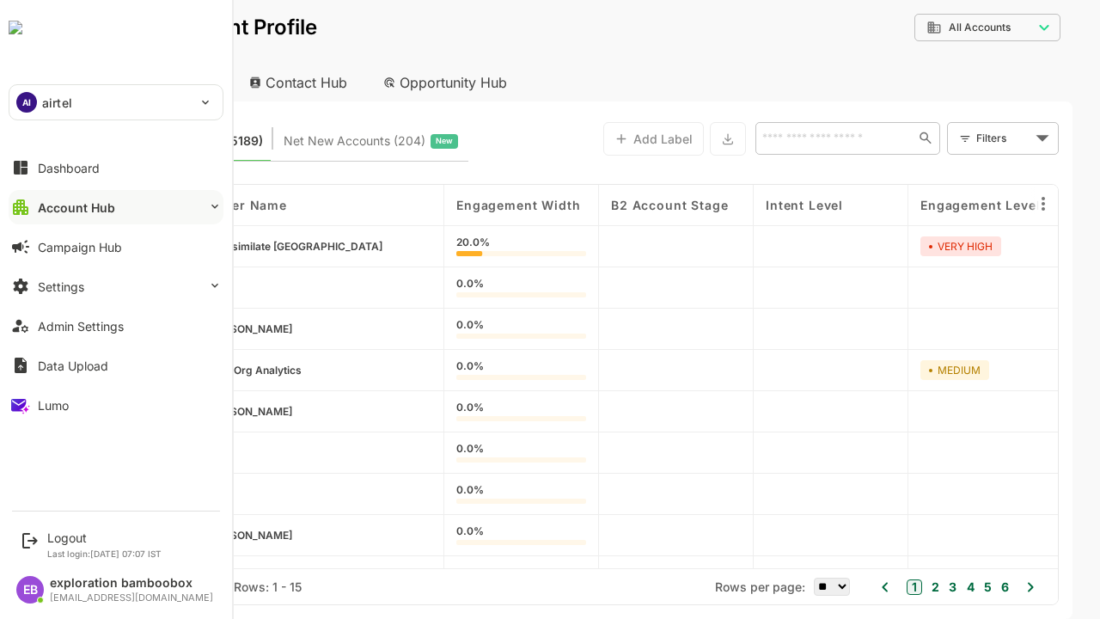 The width and height of the screenshot is (1100, 619). Describe the element at coordinates (908, 587) in the screenshot. I see `button: 4` at that location.